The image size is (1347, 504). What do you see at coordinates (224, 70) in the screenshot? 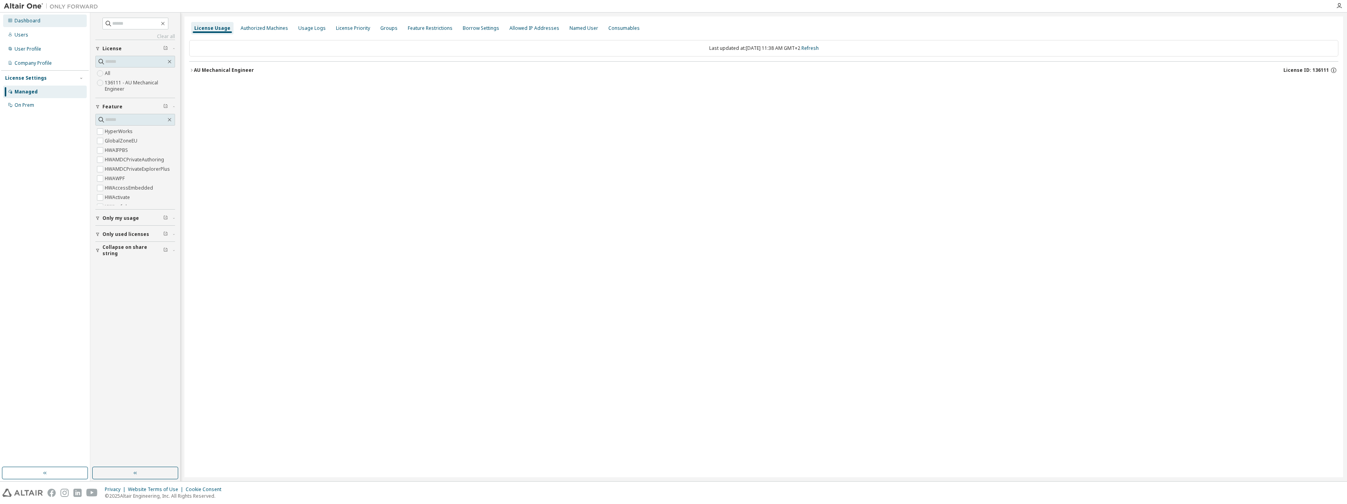
I see `div: AU Mechanical Engineer` at bounding box center [224, 70].